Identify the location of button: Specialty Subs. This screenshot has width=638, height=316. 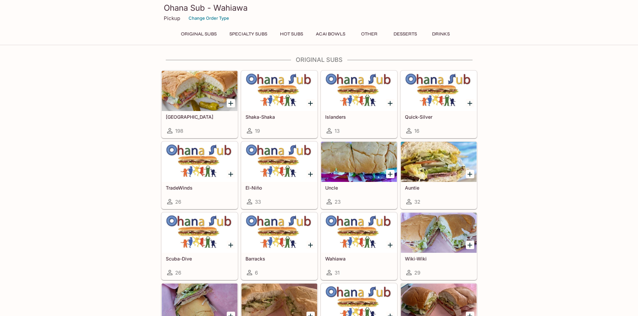
(248, 34).